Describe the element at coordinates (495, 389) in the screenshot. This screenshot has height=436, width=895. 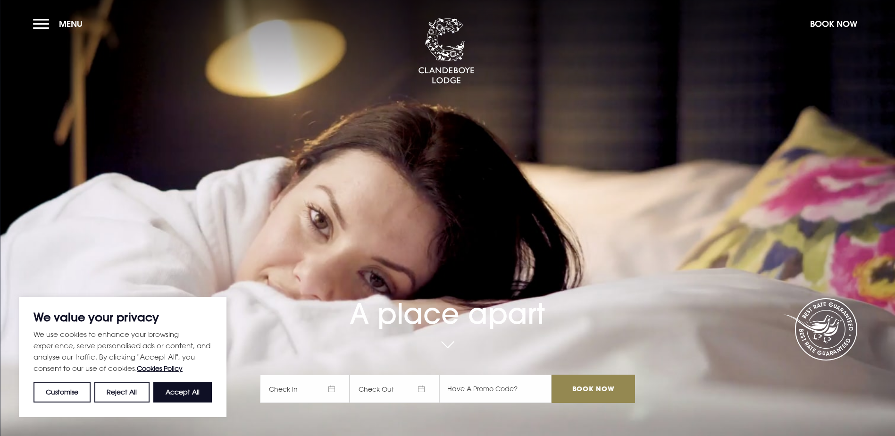
I see `input: Have A Promo Code?` at that location.